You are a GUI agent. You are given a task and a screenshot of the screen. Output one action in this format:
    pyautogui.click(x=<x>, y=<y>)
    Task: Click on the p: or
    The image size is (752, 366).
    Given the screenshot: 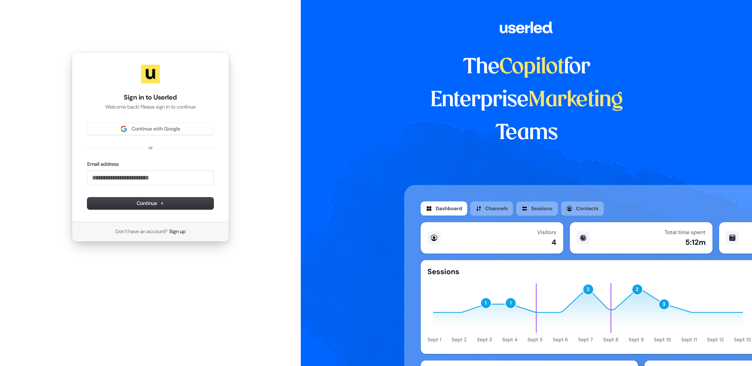 What is the action you would take?
    pyautogui.click(x=150, y=148)
    